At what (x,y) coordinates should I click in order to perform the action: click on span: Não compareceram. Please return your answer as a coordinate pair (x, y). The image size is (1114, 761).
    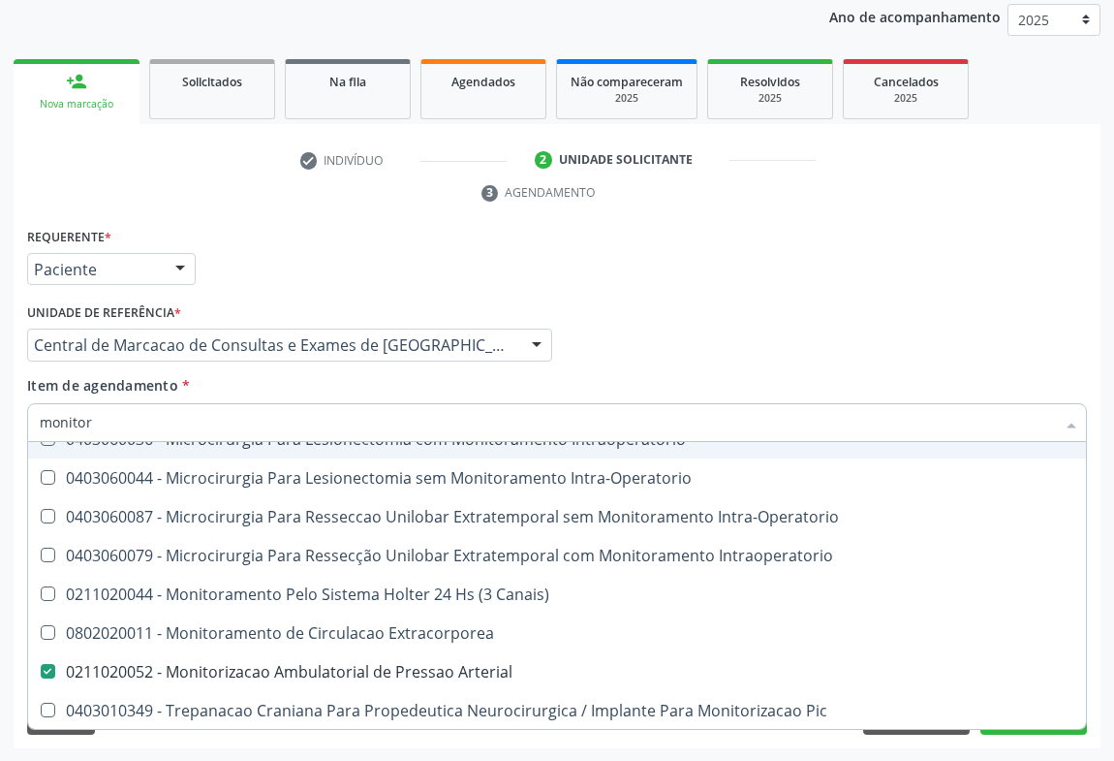
    Looking at the image, I should click on (627, 81).